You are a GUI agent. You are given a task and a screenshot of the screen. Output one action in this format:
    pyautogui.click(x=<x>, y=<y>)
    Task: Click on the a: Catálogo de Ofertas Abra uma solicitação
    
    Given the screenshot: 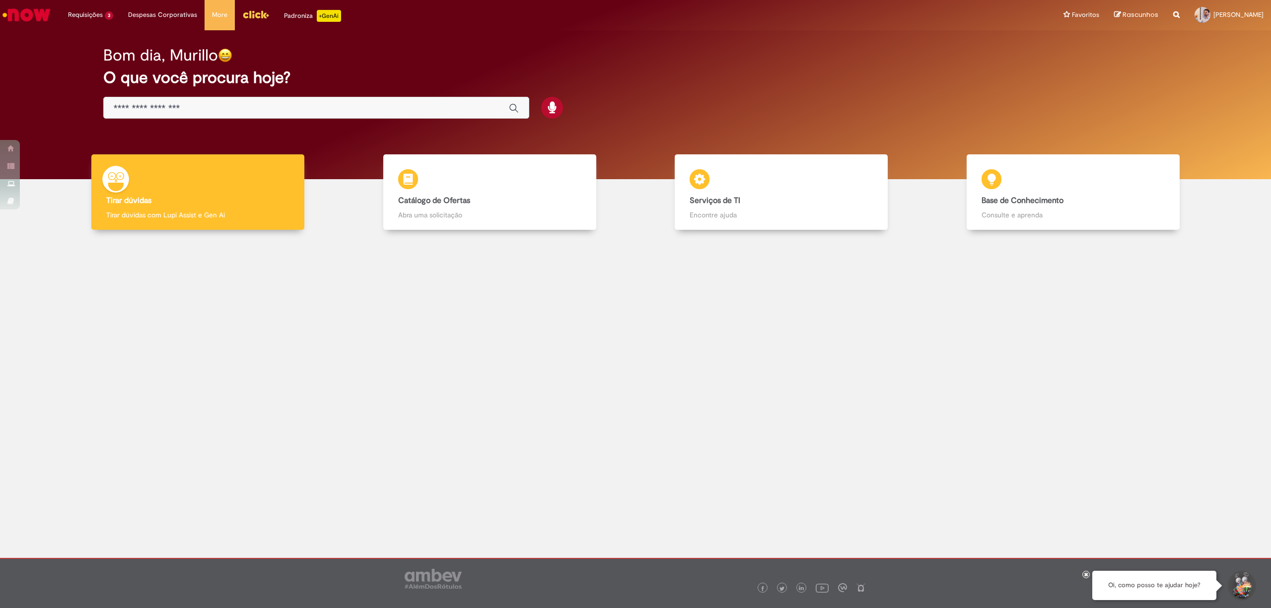 What is the action you would take?
    pyautogui.click(x=490, y=192)
    